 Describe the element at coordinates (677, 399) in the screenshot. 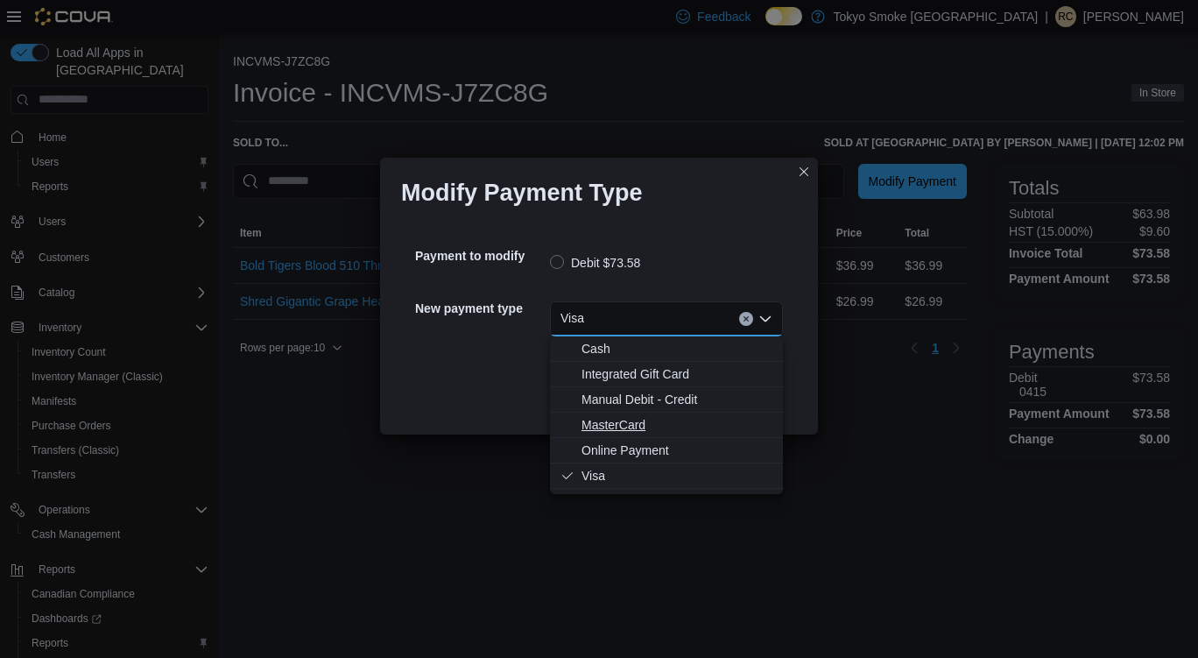

I see `span: Manual Debit - Credit` at that location.